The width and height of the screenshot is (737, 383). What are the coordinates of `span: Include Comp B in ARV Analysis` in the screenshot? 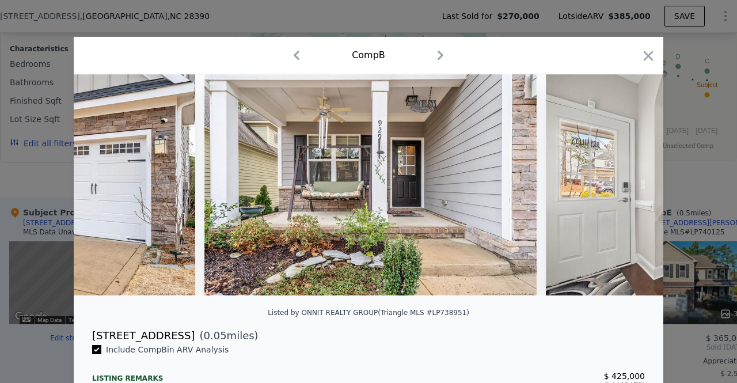 It's located at (167, 349).